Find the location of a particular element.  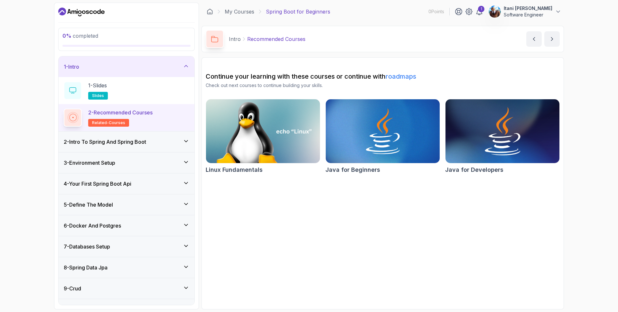

button: 2-Recommended Coursesrelated-courses is located at coordinates (127, 117).